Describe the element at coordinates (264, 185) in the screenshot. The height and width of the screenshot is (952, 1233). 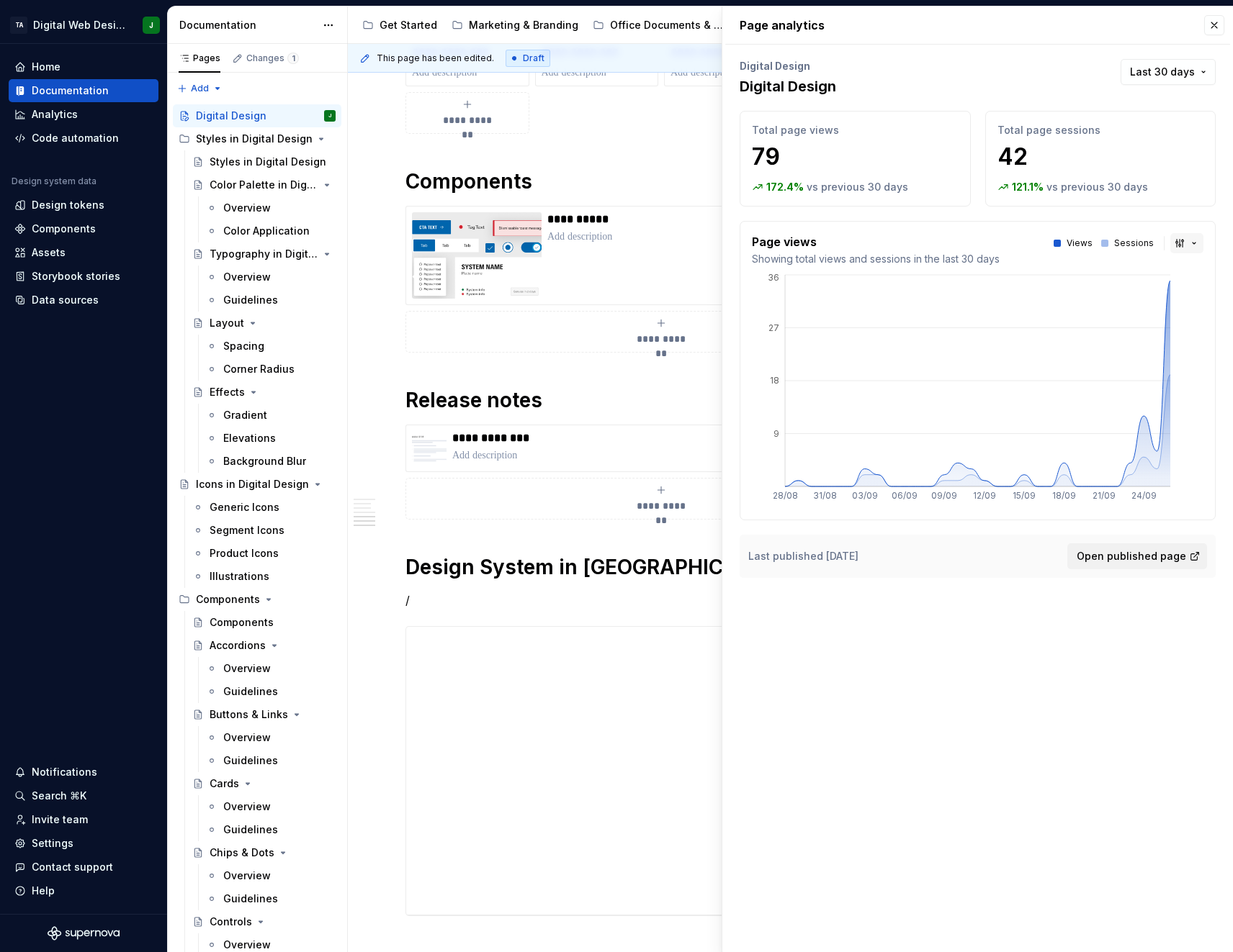
I see `a: Color Palette in Digital Design` at that location.